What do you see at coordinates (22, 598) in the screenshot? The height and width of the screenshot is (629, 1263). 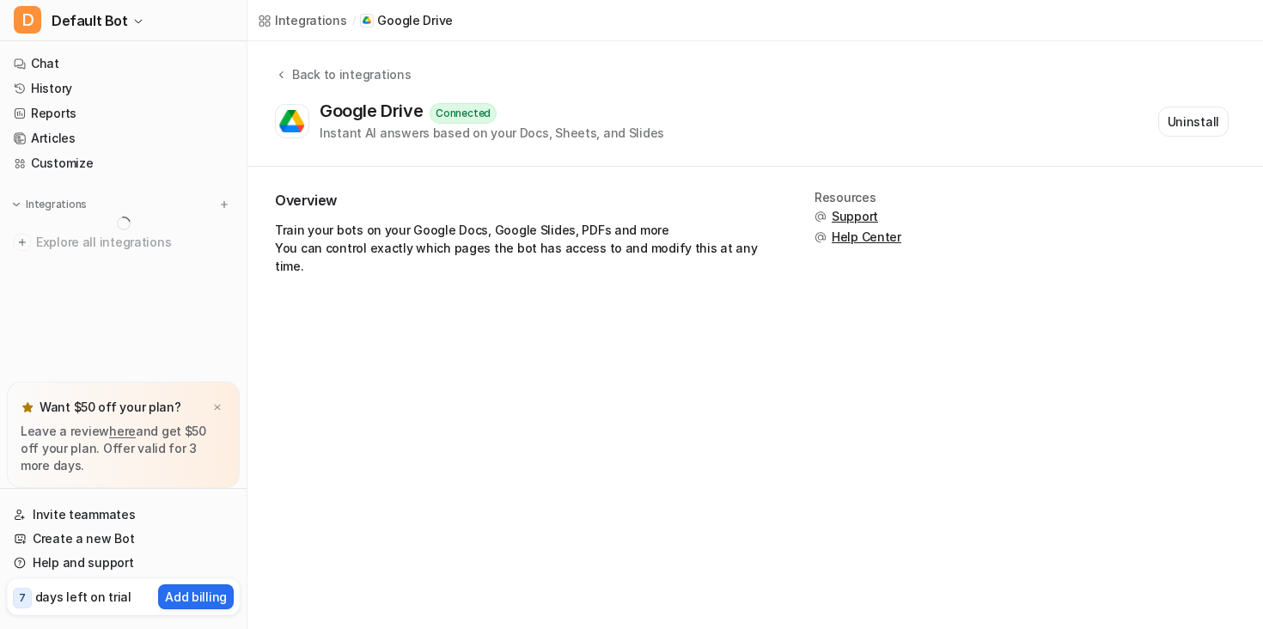 I see `p: 7` at bounding box center [22, 598].